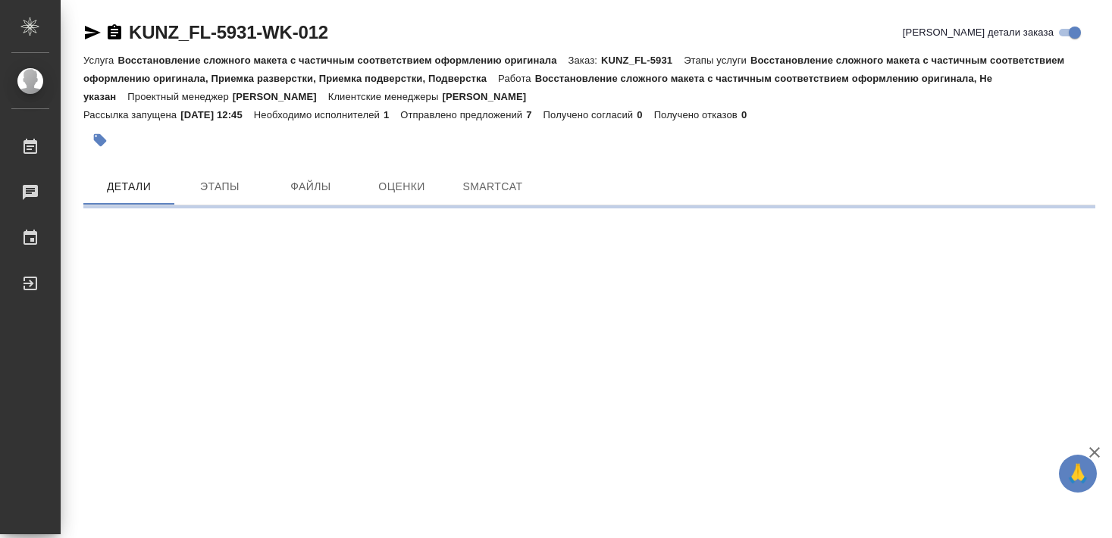 This screenshot has height=538, width=1112. I want to click on p: Работа, so click(516, 78).